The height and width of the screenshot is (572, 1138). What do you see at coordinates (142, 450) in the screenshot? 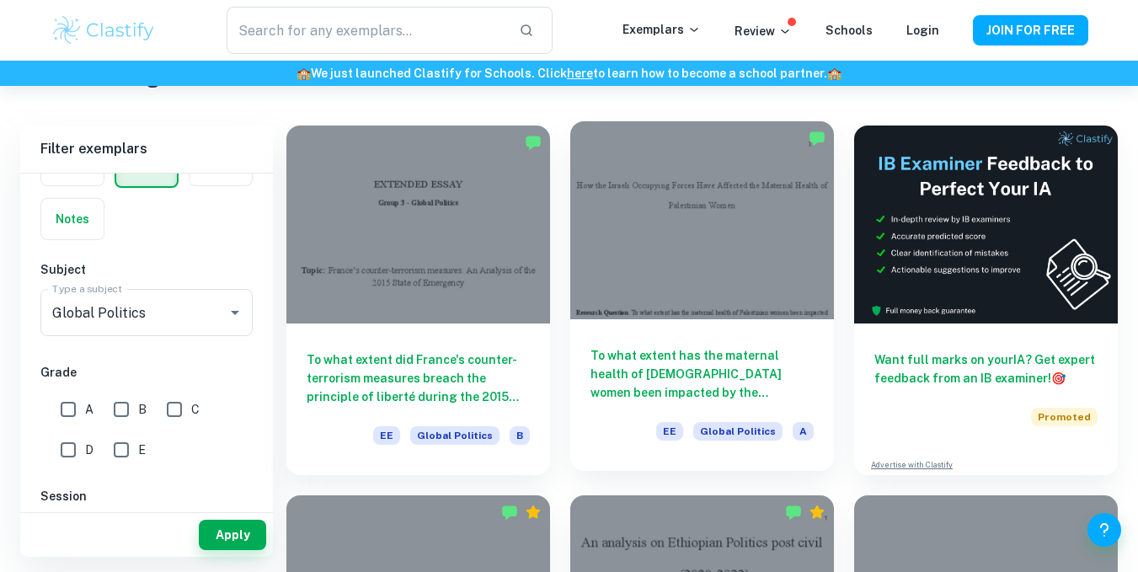
I see `span: E` at bounding box center [142, 450].